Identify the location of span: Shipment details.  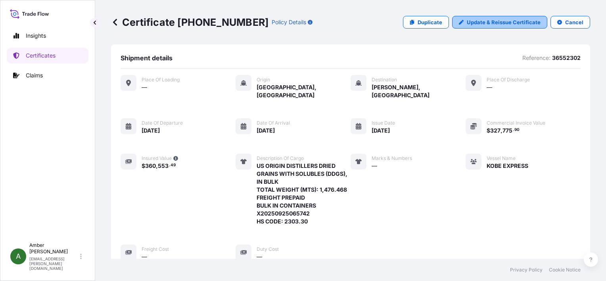
(146, 58).